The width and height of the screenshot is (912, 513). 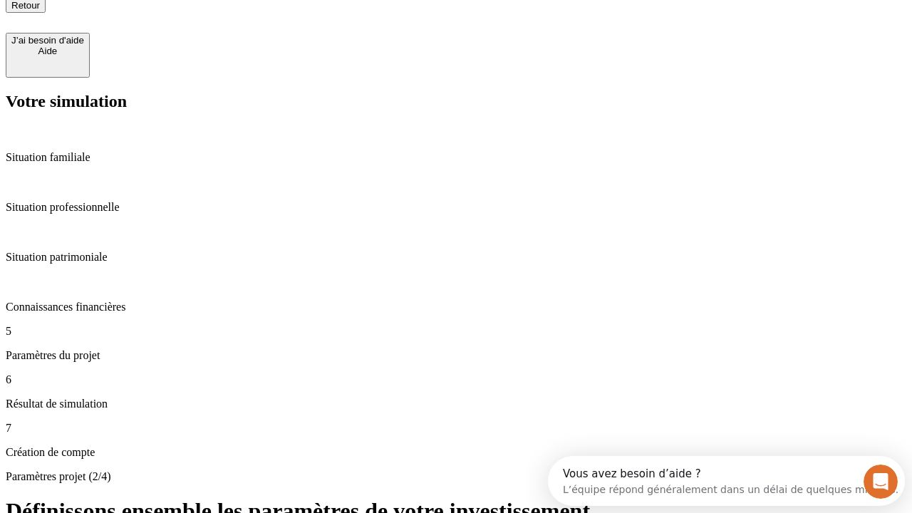 What do you see at coordinates (456, 207) in the screenshot?
I see `p: Situation professionnelle` at bounding box center [456, 207].